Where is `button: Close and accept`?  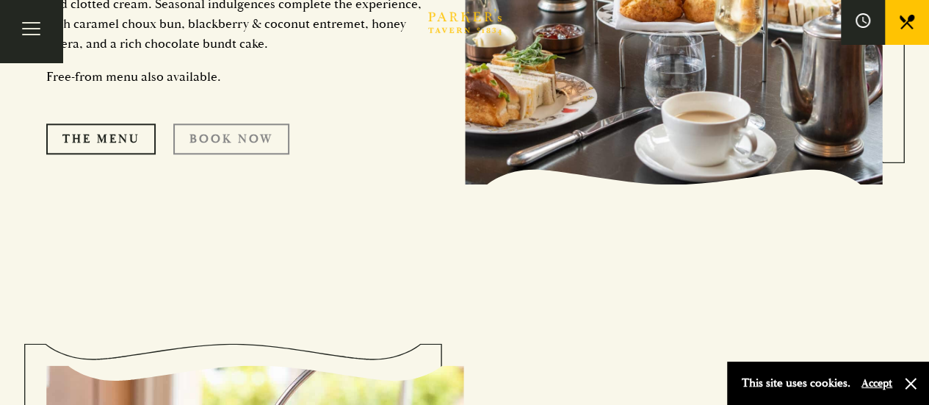
button: Close and accept is located at coordinates (911, 384).